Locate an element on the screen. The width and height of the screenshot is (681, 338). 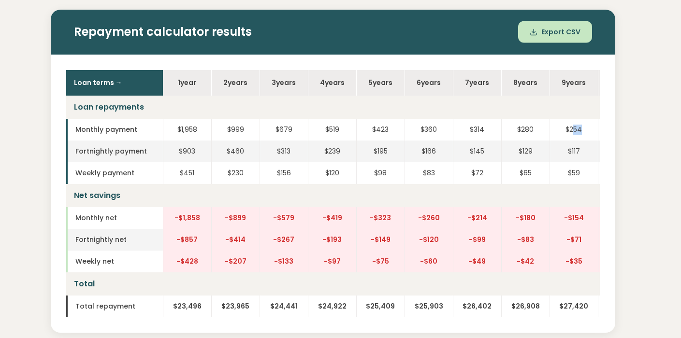
td: -$260 is located at coordinates (428, 218).